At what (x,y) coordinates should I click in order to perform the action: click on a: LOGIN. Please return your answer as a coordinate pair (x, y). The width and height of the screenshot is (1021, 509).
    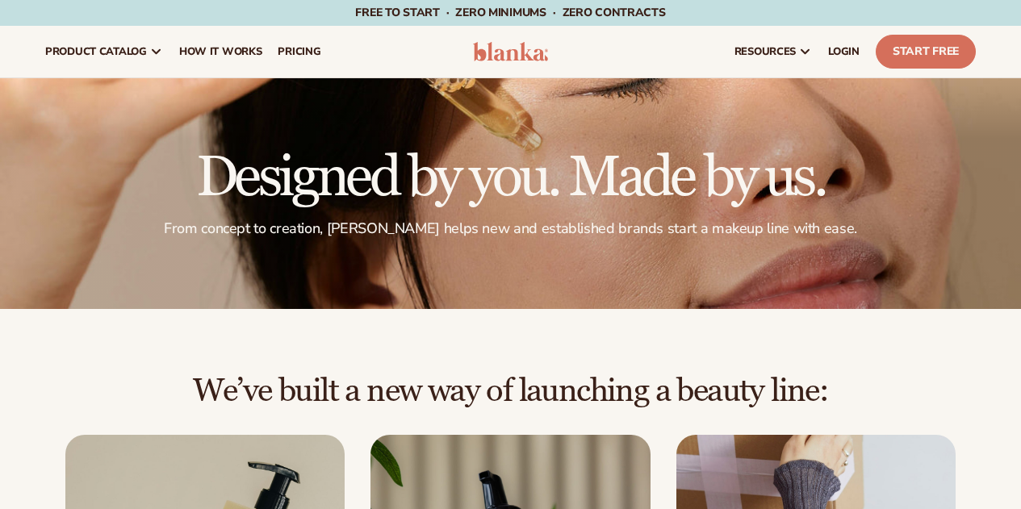
    Looking at the image, I should click on (844, 52).